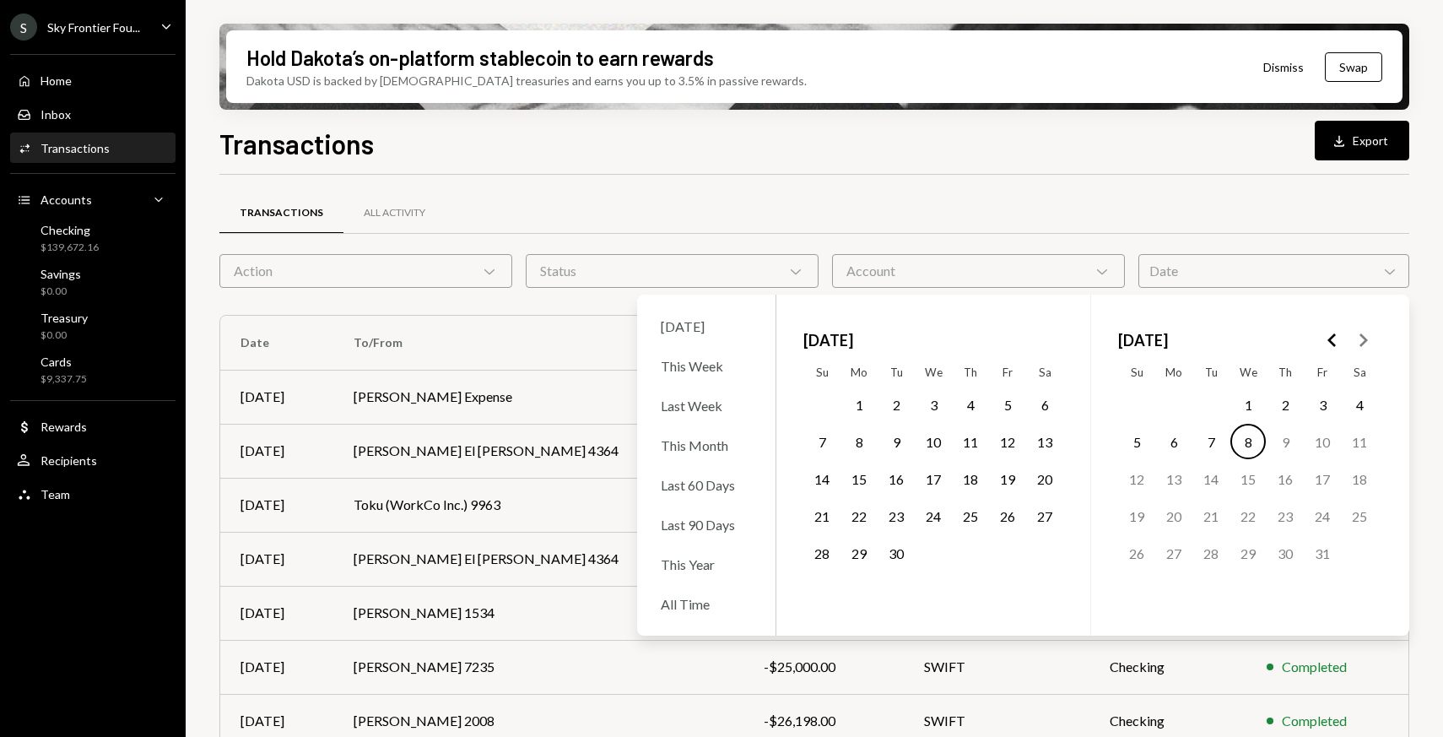  I want to click on div: All Activity, so click(394, 213).